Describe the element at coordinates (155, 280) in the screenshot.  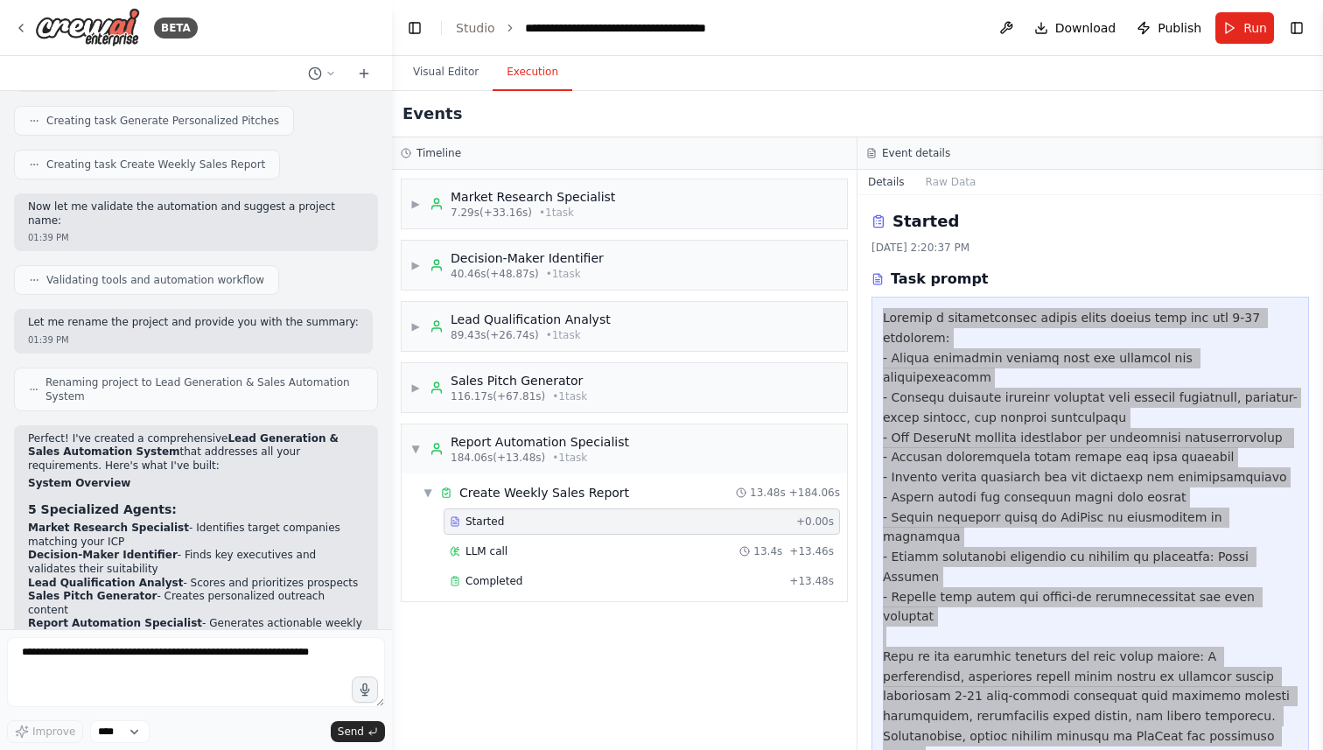
I see `span: Validating tools and automation workflow` at that location.